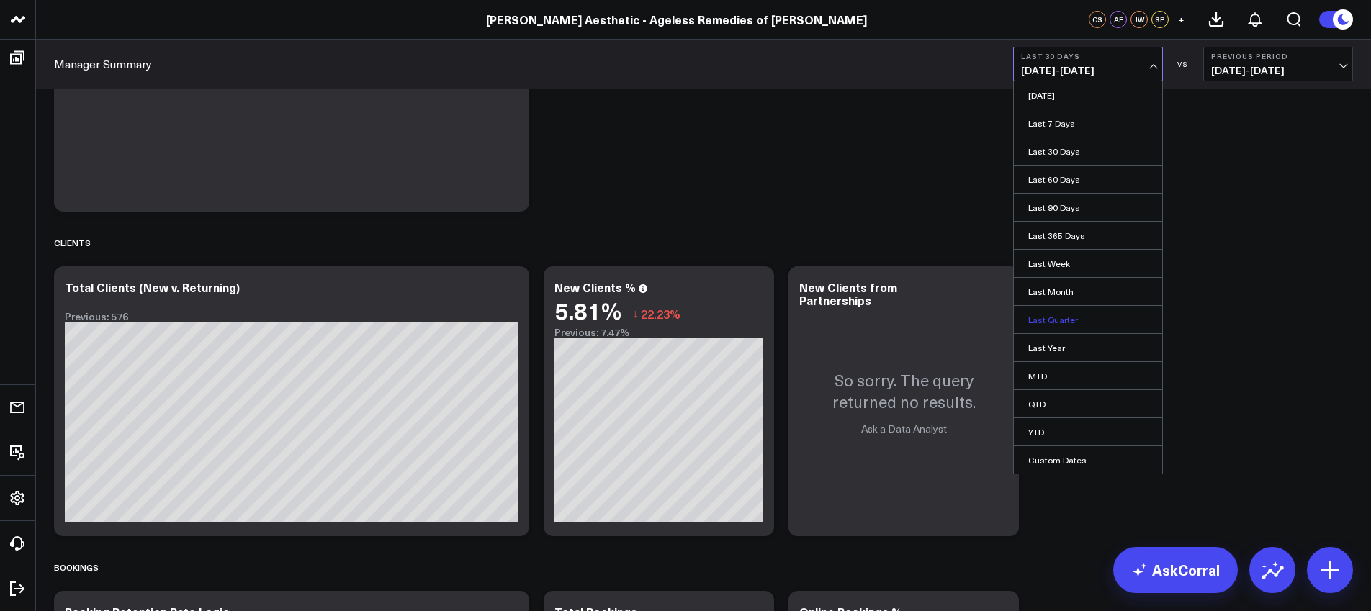 The width and height of the screenshot is (1371, 611). Describe the element at coordinates (587, 310) in the screenshot. I see `div: 5.81%` at that location.